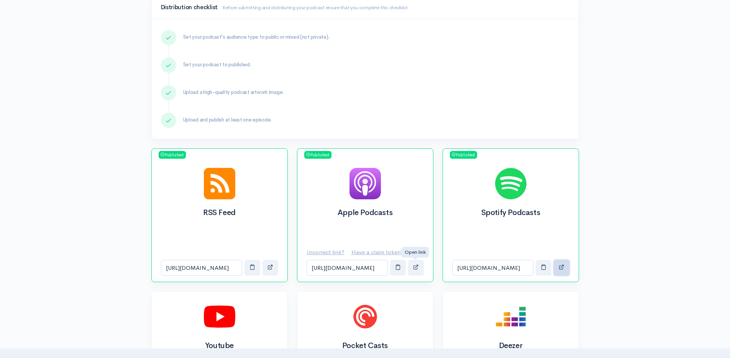 The image size is (730, 358). I want to click on span: Upload a high-quality podcast artwork image., so click(233, 92).